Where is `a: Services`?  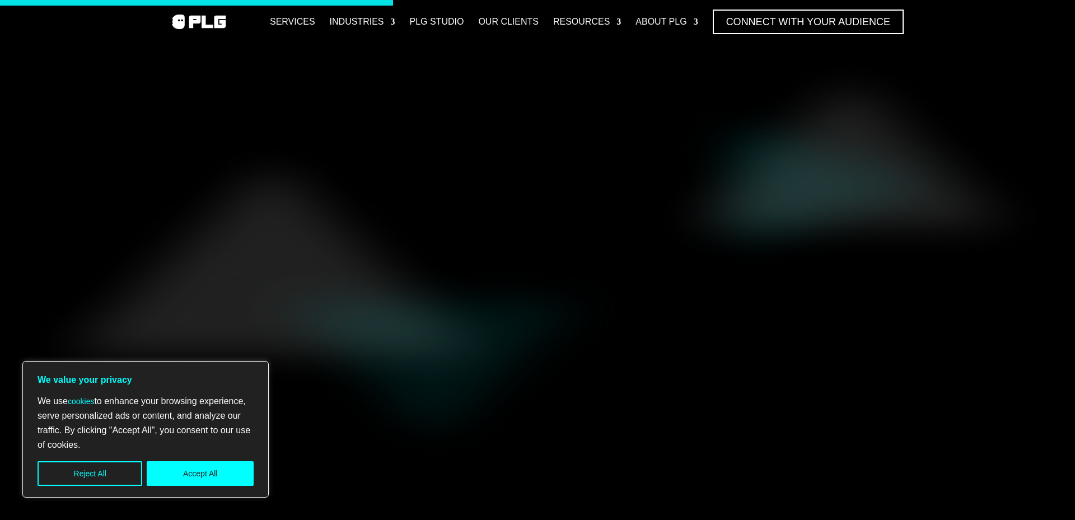 a: Services is located at coordinates (292, 22).